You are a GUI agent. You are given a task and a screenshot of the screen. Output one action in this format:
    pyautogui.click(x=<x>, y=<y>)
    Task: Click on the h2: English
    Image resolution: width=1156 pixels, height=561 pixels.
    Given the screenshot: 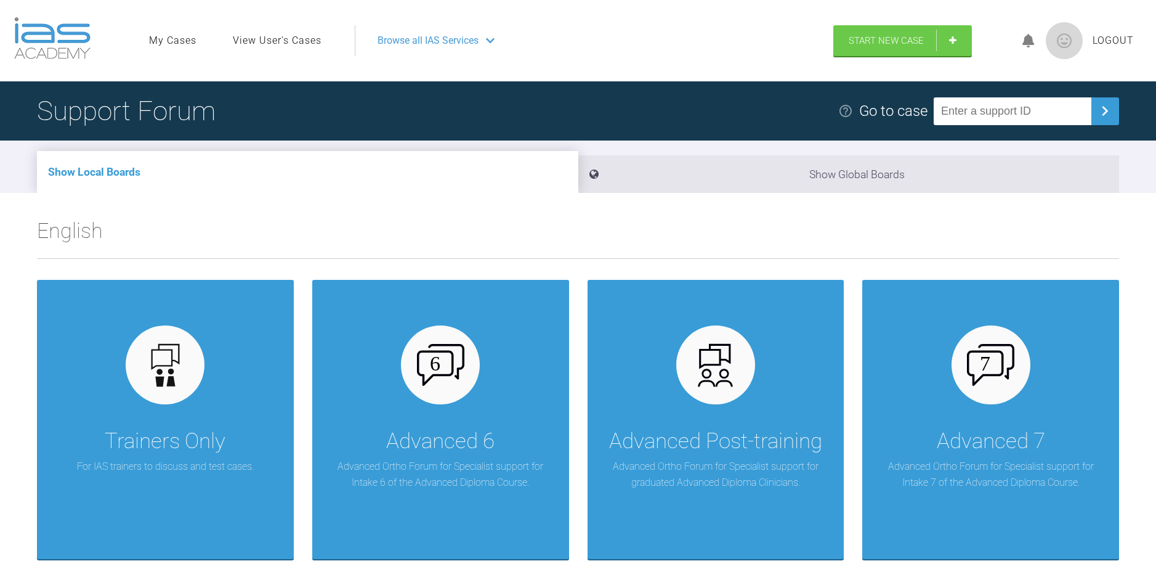 What is the action you would take?
    pyautogui.click(x=578, y=236)
    